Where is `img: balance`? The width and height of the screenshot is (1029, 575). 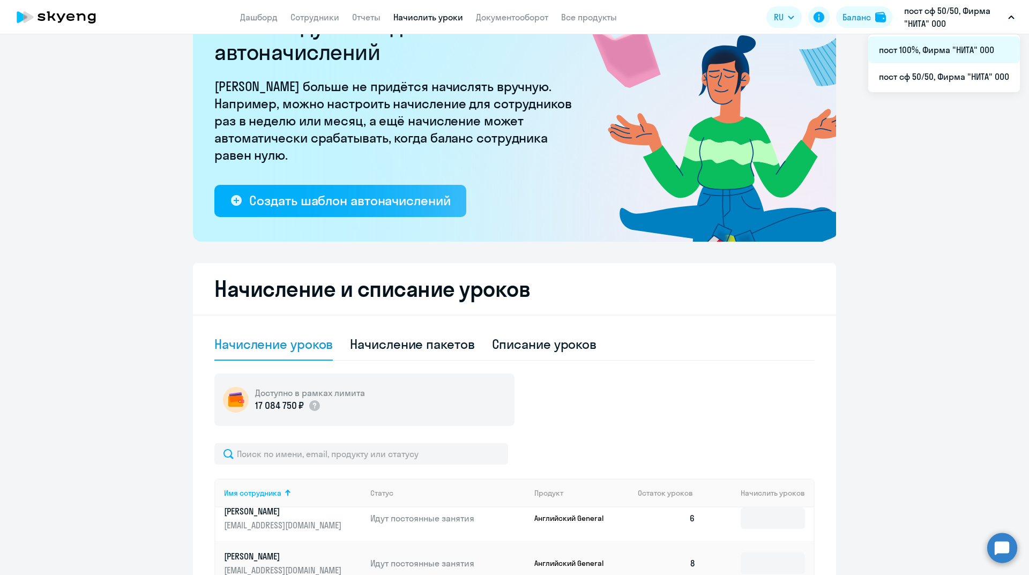
img: balance is located at coordinates (880, 17).